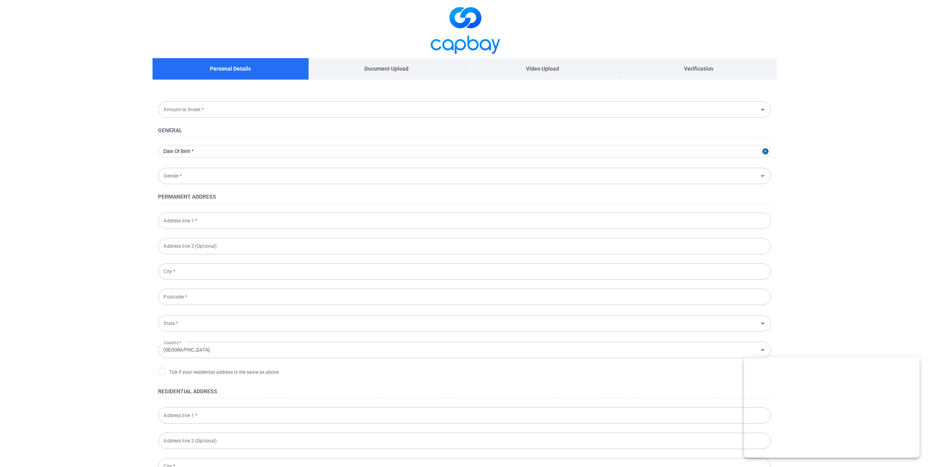 This screenshot has height=467, width=929. What do you see at coordinates (172, 343) in the screenshot?
I see `label: Country *` at bounding box center [172, 343].